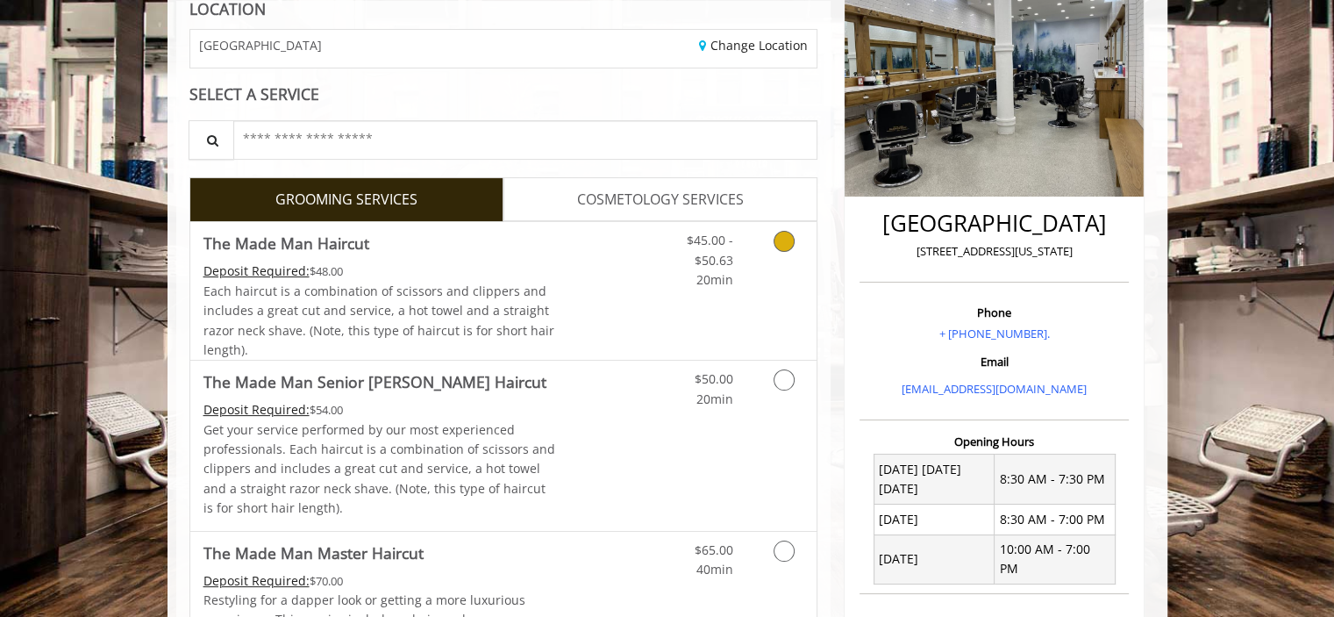 The height and width of the screenshot is (617, 1334). Describe the element at coordinates (504, 94) in the screenshot. I see `div: SELECT A SERVICE` at that location.